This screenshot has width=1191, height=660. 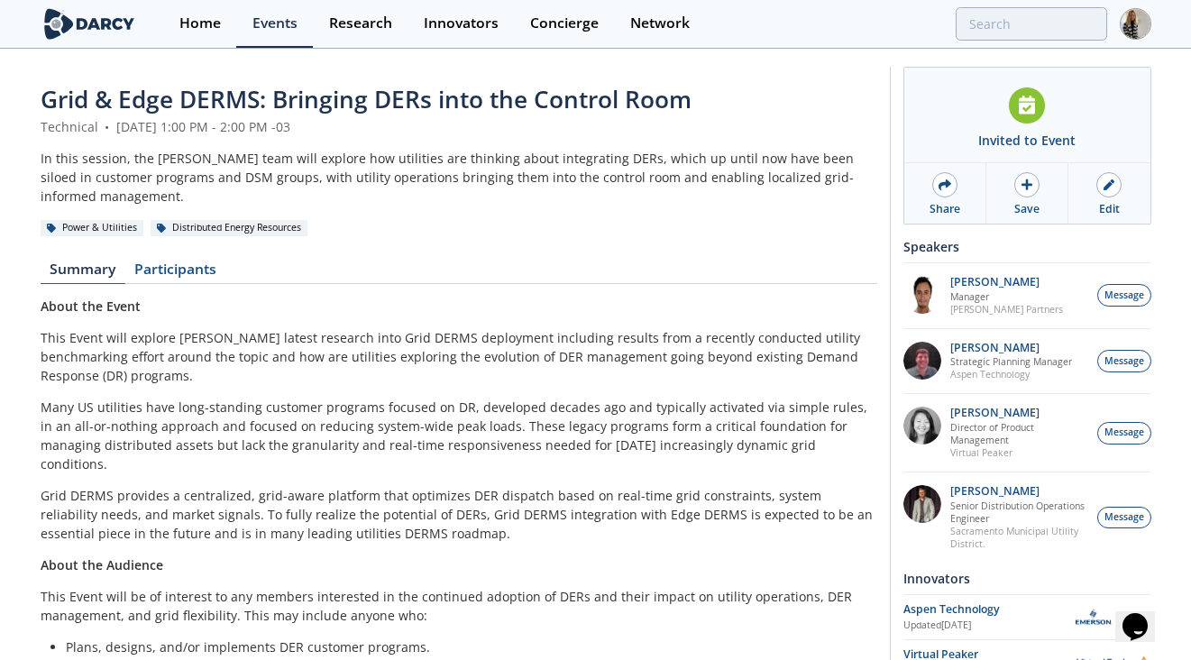 I want to click on div: Invited to Event, so click(x=1027, y=140).